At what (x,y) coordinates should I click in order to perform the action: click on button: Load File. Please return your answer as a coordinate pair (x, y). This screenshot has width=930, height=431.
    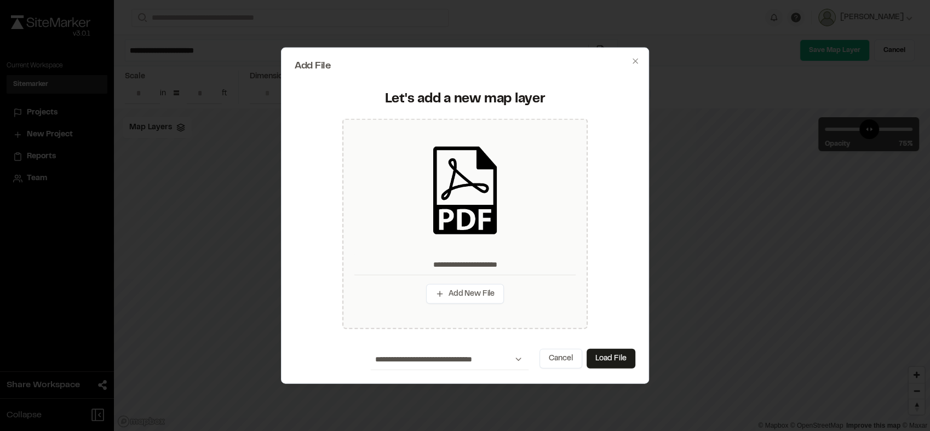
    Looking at the image, I should click on (611, 359).